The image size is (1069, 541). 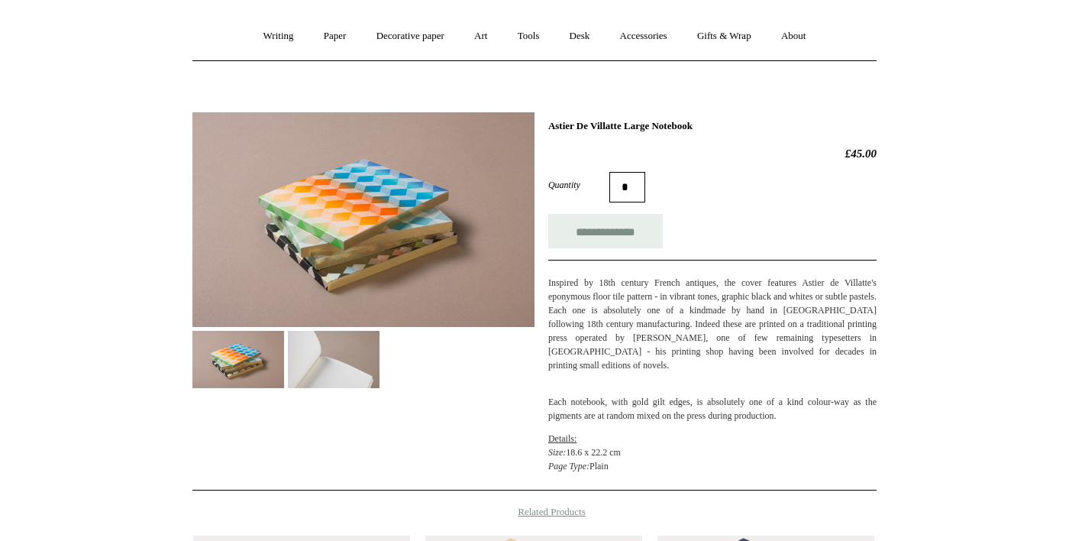 What do you see at coordinates (535, 512) in the screenshot?
I see `h4: Related Products` at bounding box center [535, 512].